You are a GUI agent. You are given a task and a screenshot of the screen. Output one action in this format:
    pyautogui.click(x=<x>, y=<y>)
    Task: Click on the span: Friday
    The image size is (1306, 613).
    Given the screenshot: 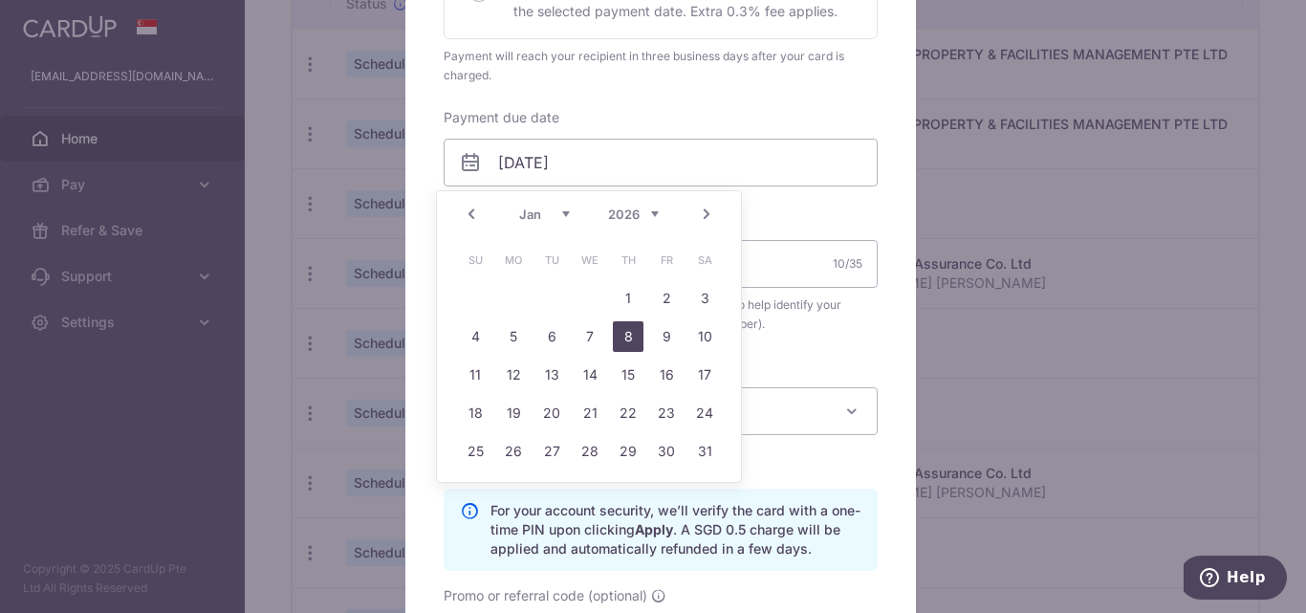 What is the action you would take?
    pyautogui.click(x=666, y=260)
    